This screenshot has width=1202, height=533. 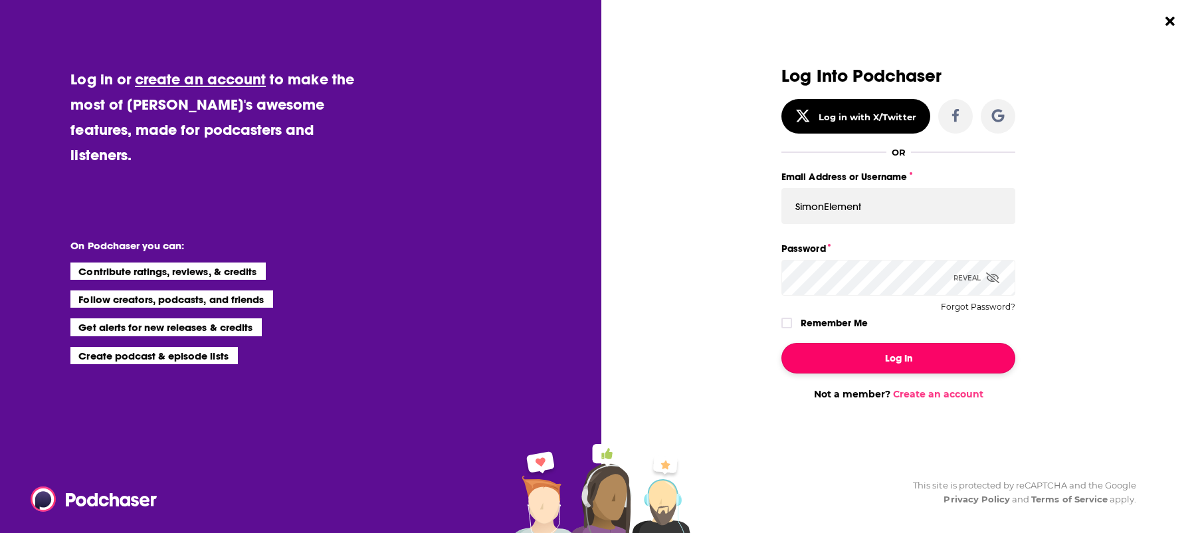 I want to click on a: Create an account, so click(x=939, y=394).